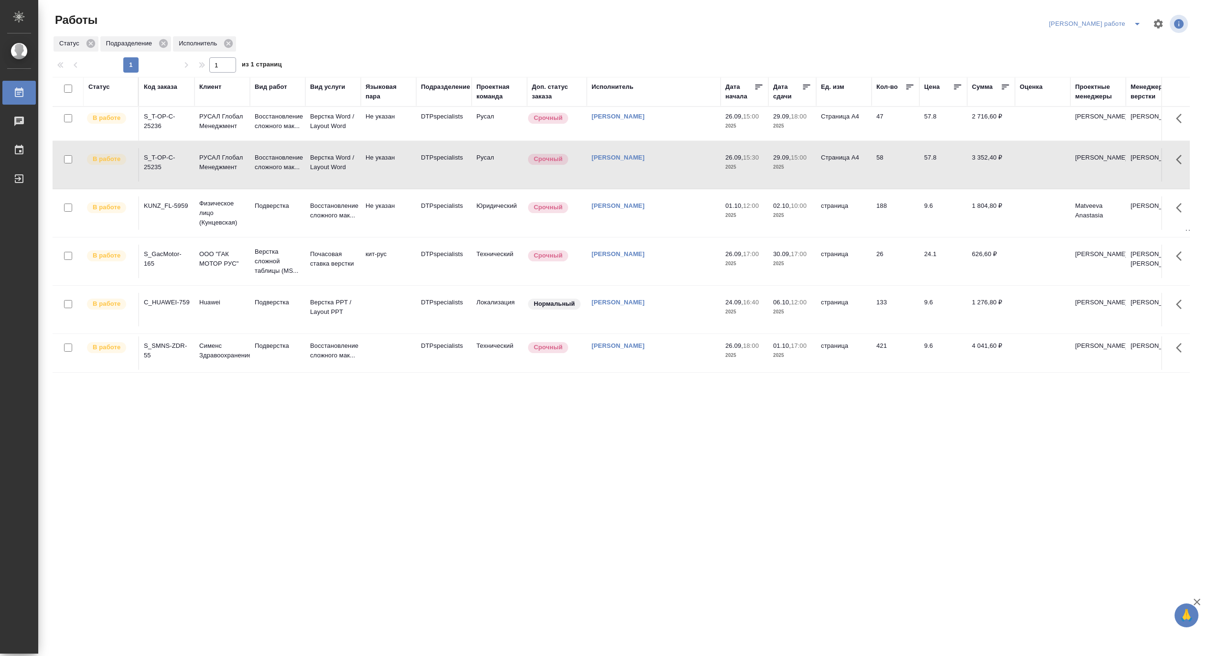 The height and width of the screenshot is (656, 1208). What do you see at coordinates (222, 163) in the screenshot?
I see `p: РУСАЛ Глобал Менеджмент` at bounding box center [222, 163].